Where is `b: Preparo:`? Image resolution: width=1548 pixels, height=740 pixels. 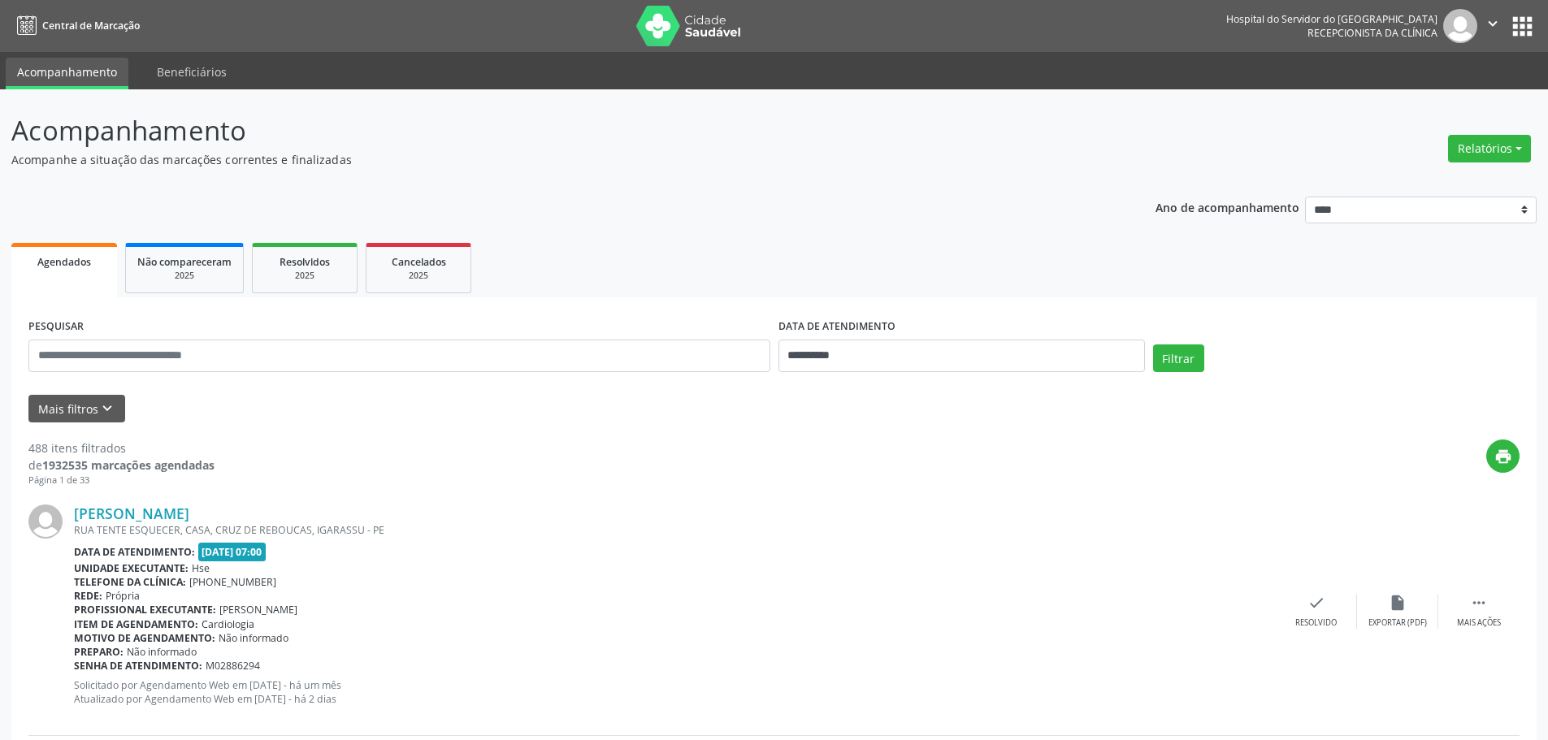 b: Preparo: is located at coordinates (98, 652).